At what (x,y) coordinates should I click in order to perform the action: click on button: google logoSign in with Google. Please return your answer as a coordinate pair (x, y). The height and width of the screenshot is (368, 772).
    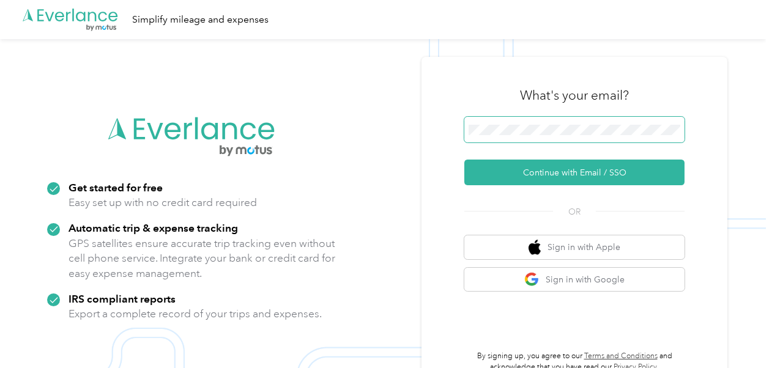
    Looking at the image, I should click on (575, 280).